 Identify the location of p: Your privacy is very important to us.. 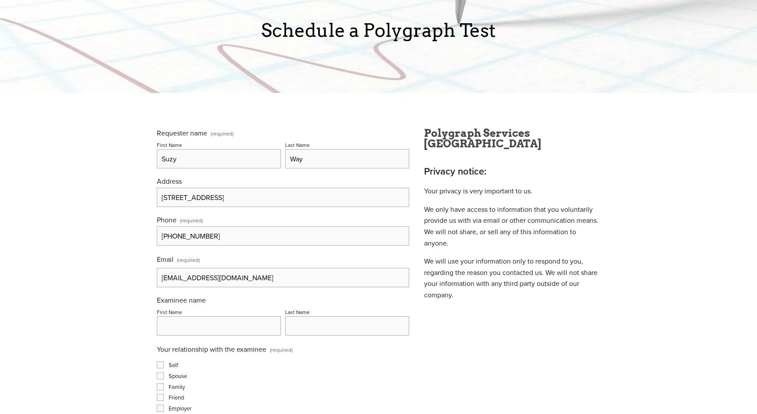
(512, 191).